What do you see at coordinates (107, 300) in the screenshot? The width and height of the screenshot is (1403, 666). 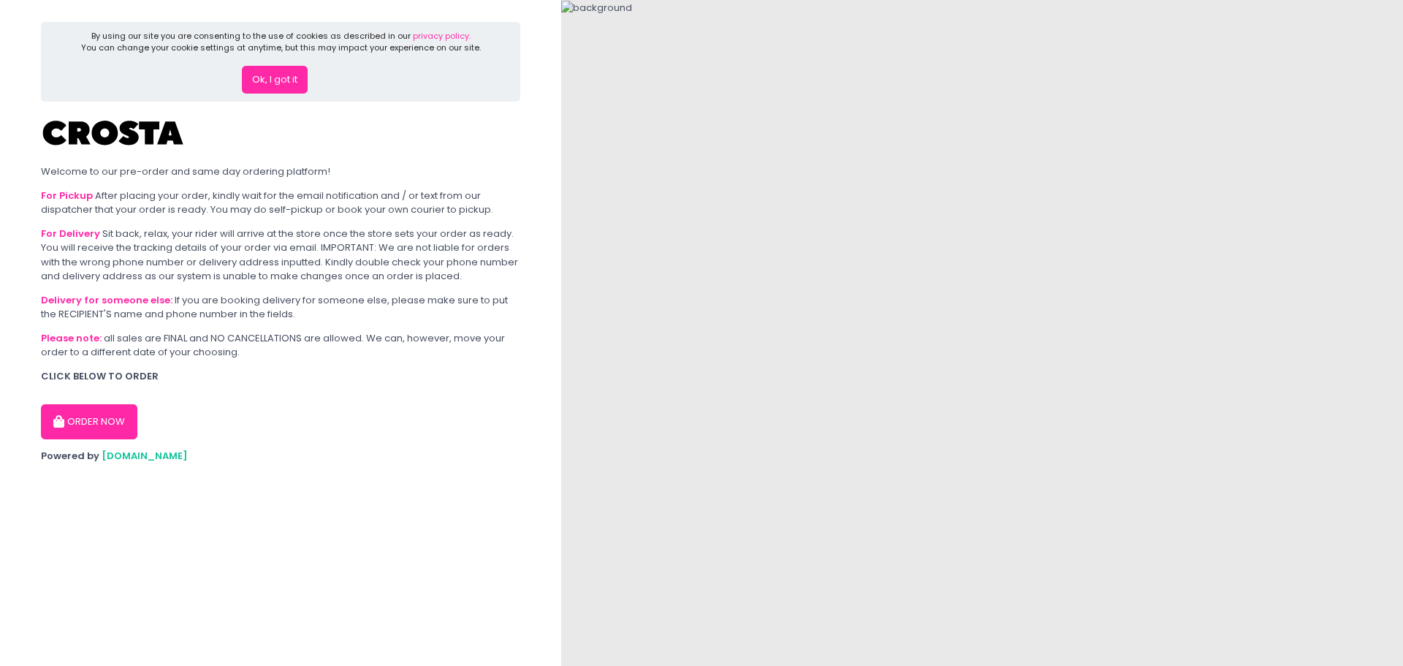 I see `b: Delivery for someone else:` at bounding box center [107, 300].